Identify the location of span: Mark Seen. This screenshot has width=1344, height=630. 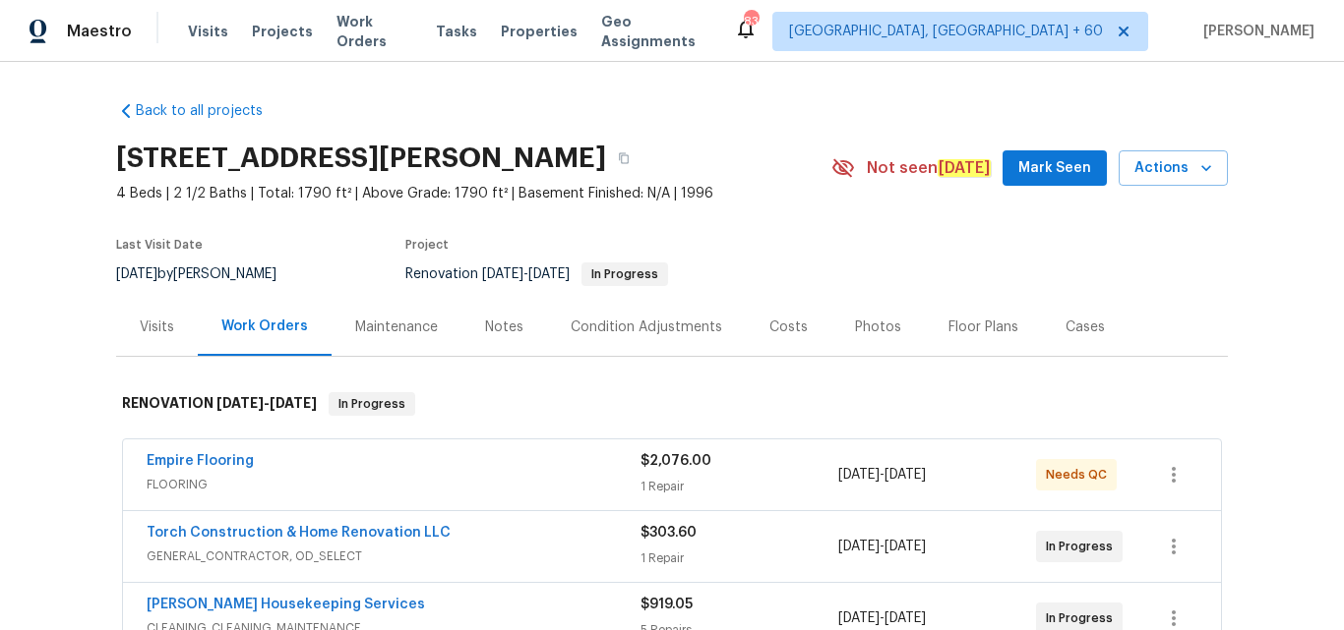
(1054, 168).